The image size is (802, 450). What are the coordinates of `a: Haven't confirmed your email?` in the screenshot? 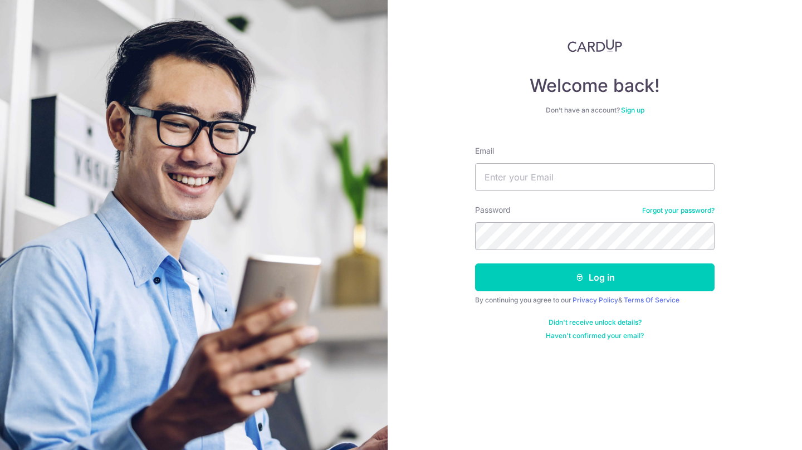 It's located at (595, 336).